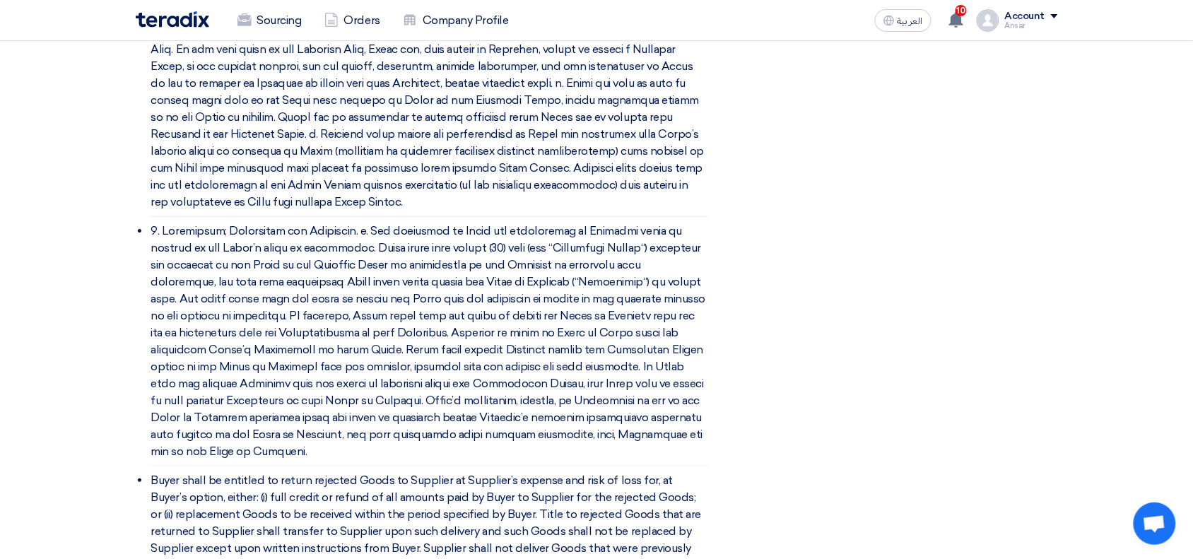 The height and width of the screenshot is (559, 1193). Describe the element at coordinates (903, 20) in the screenshot. I see `button: العربية` at that location.